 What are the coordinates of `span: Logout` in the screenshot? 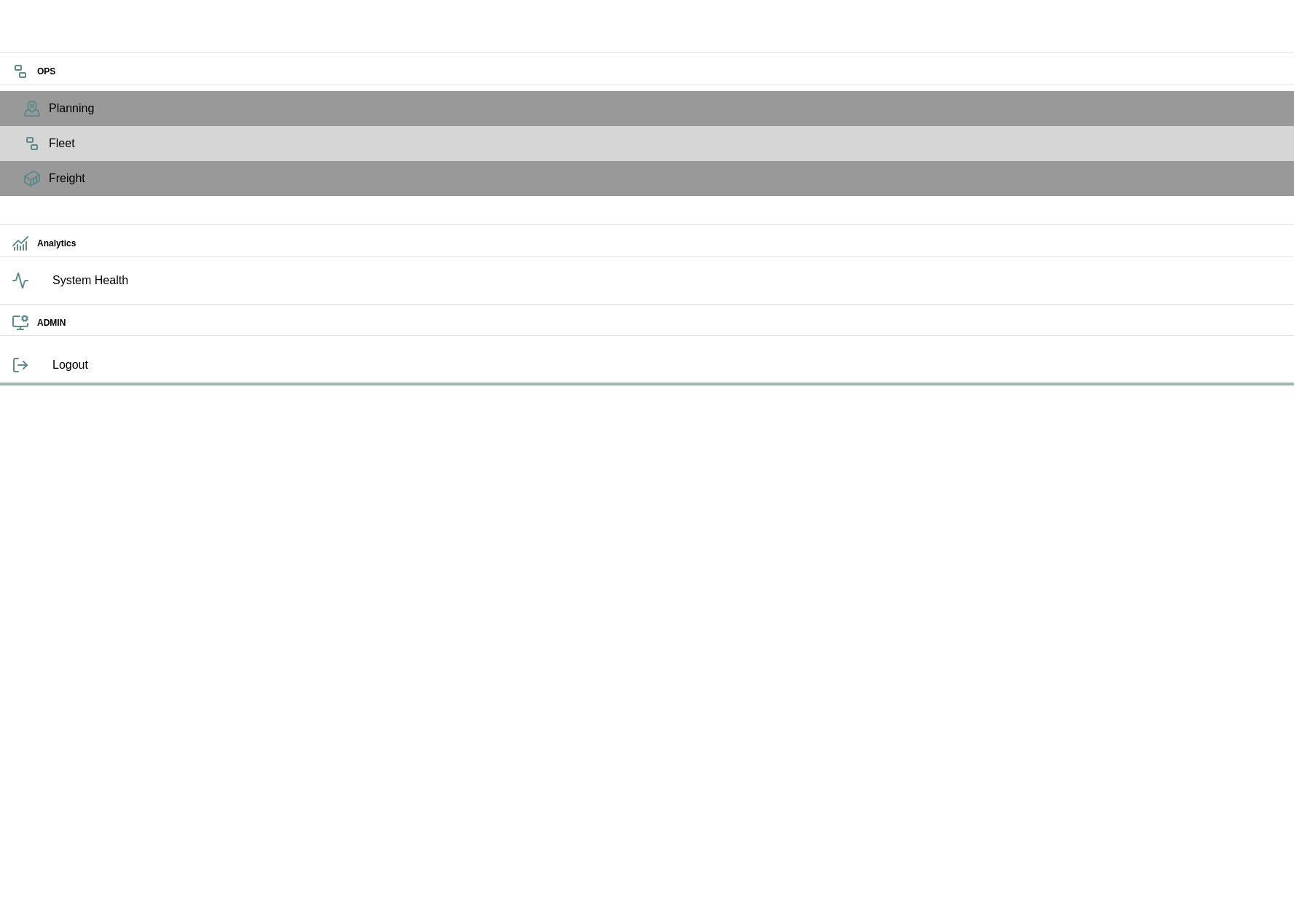 It's located at (667, 365).